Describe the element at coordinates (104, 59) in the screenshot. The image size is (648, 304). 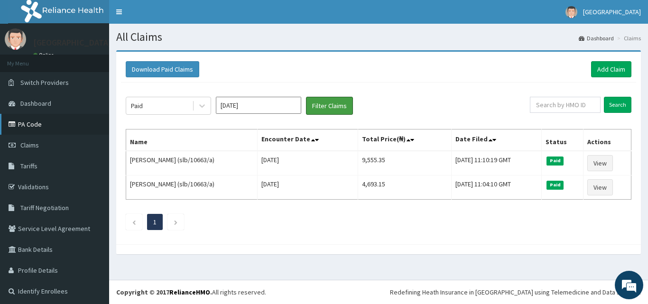
I see `div: Chat with us now` at that location.